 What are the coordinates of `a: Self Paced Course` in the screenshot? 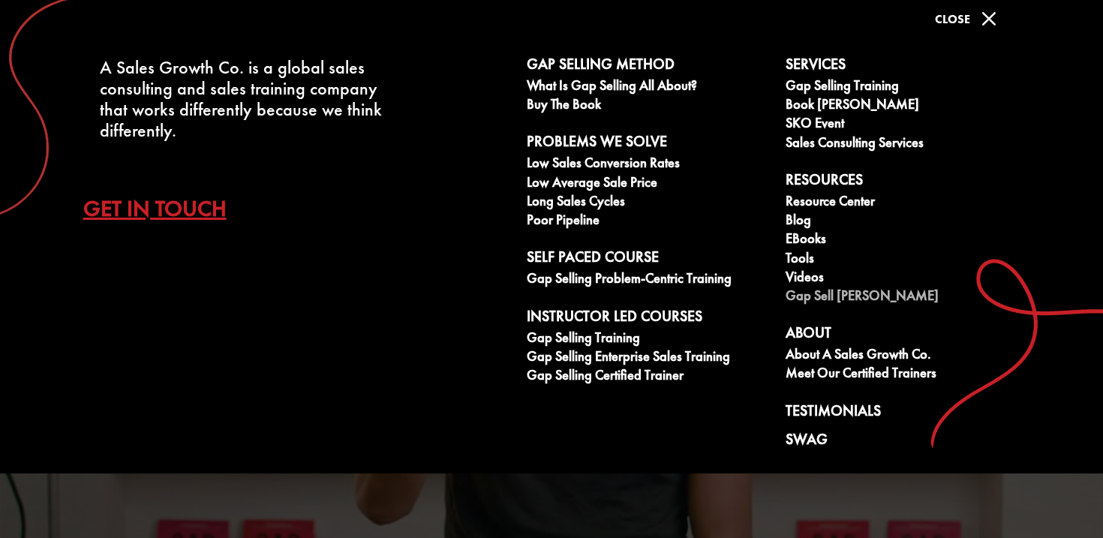 It's located at (647, 260).